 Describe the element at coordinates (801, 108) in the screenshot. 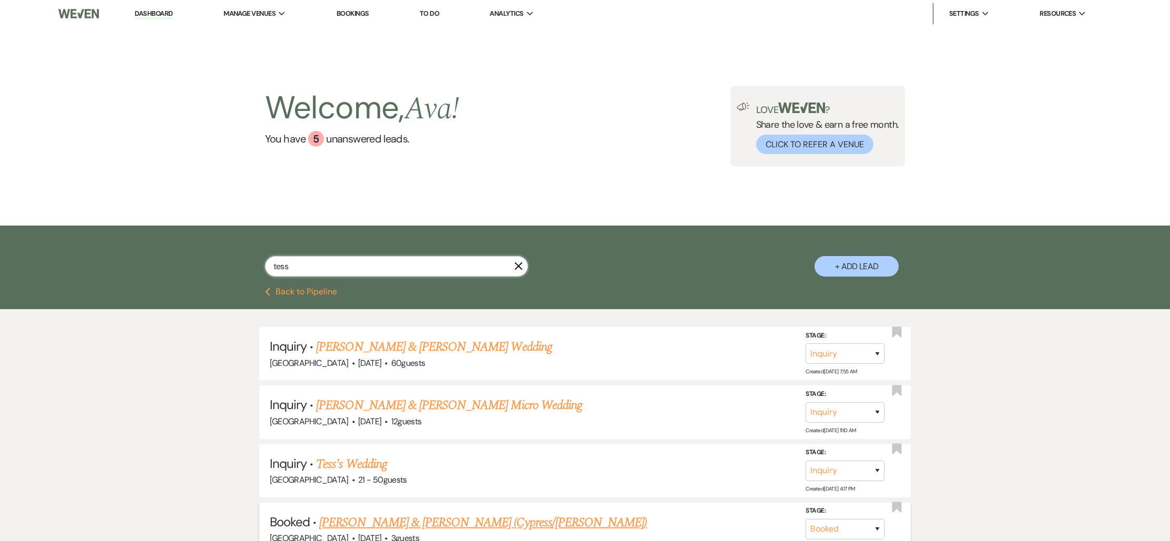

I see `img: weven-logo-green.svg` at that location.